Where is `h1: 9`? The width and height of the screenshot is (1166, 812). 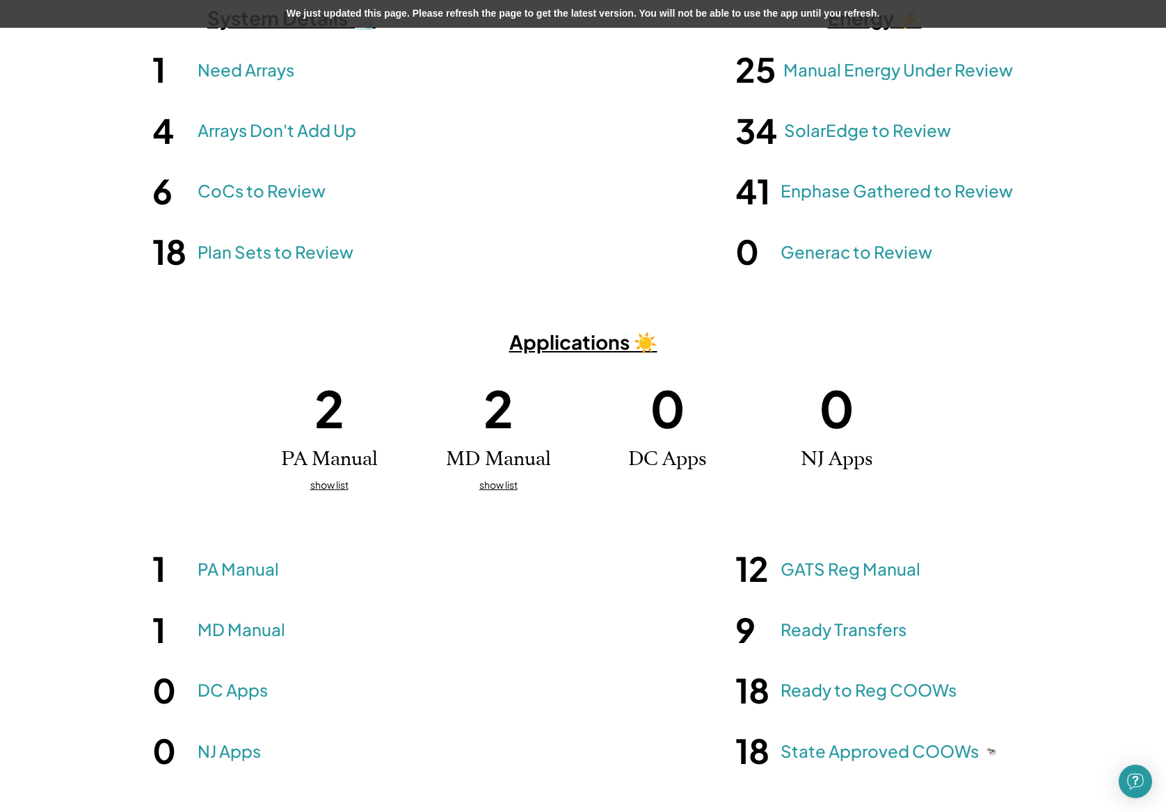
h1: 9 is located at coordinates (754, 630).